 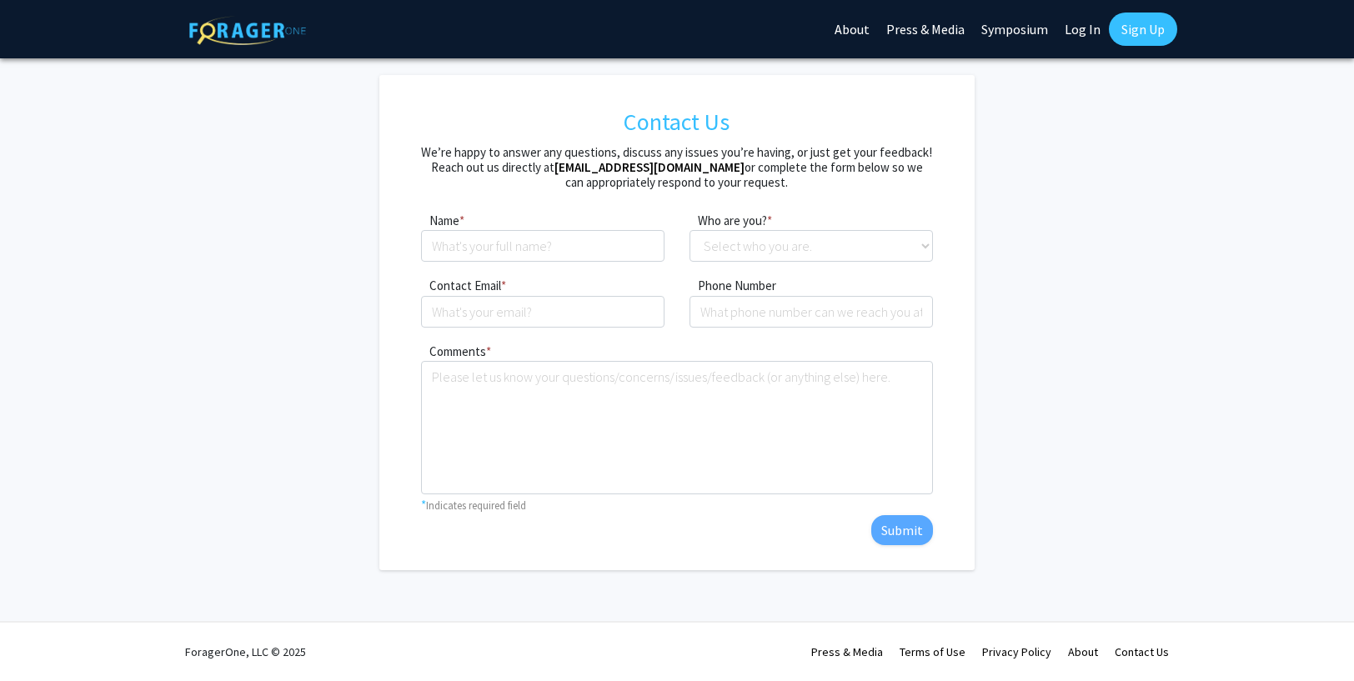 What do you see at coordinates (1016, 652) in the screenshot?
I see `a: Privacy Policy` at bounding box center [1016, 652].